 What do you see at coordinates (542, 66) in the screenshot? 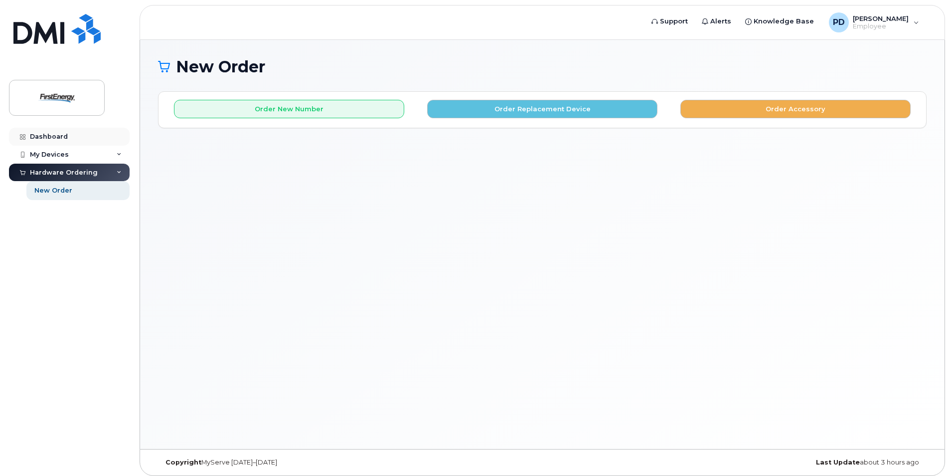
I see `h1: New Order` at bounding box center [542, 66].